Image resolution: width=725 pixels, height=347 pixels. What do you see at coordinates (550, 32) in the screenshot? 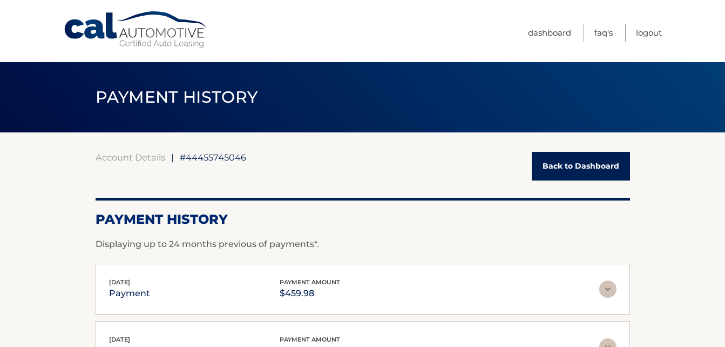
I see `a: Dashboard` at bounding box center [550, 32].